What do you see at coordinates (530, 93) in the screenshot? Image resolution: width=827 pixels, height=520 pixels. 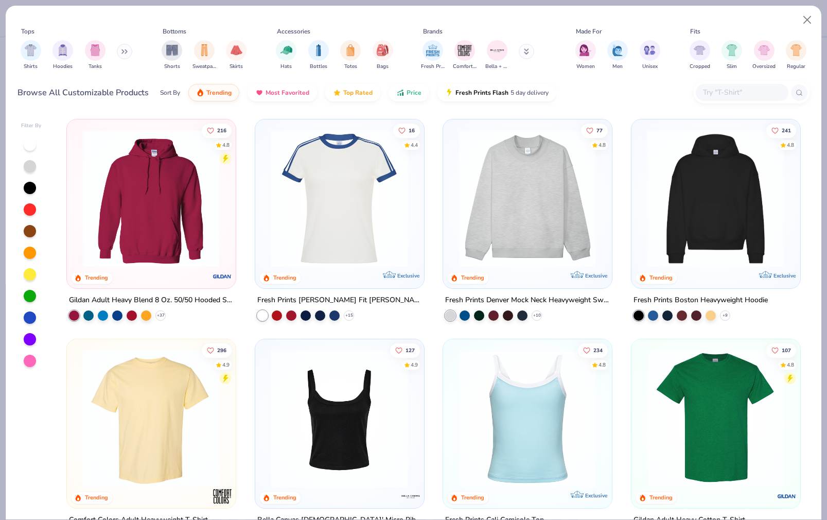 I see `span: 5 day delivery` at bounding box center [530, 93].